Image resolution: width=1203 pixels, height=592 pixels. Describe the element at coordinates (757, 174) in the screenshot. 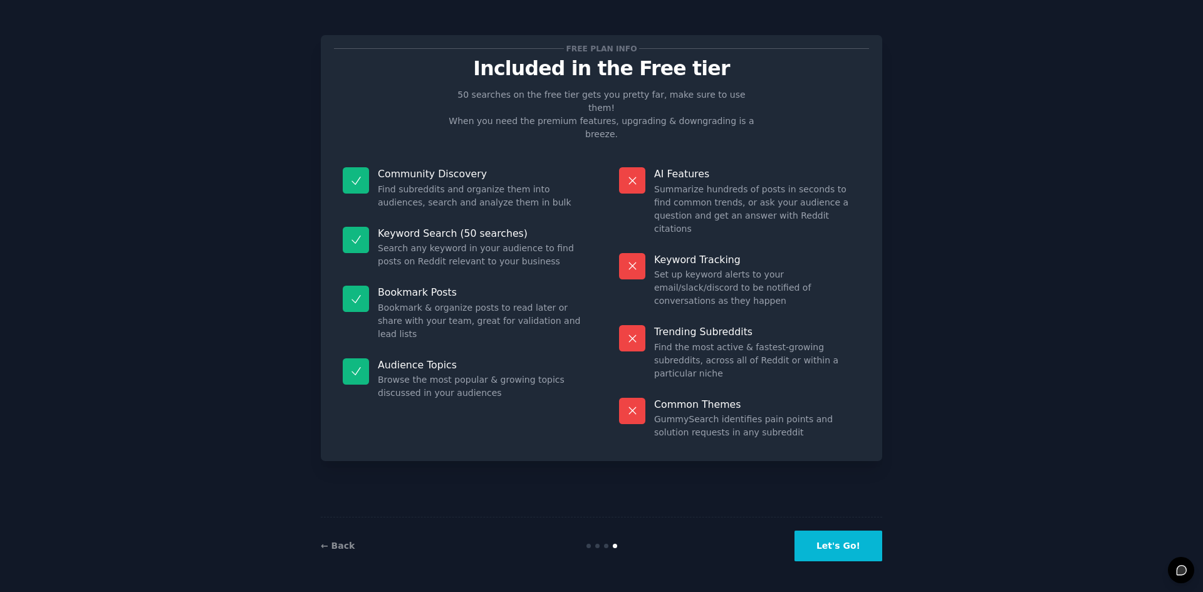

I see `p: AI Features` at that location.